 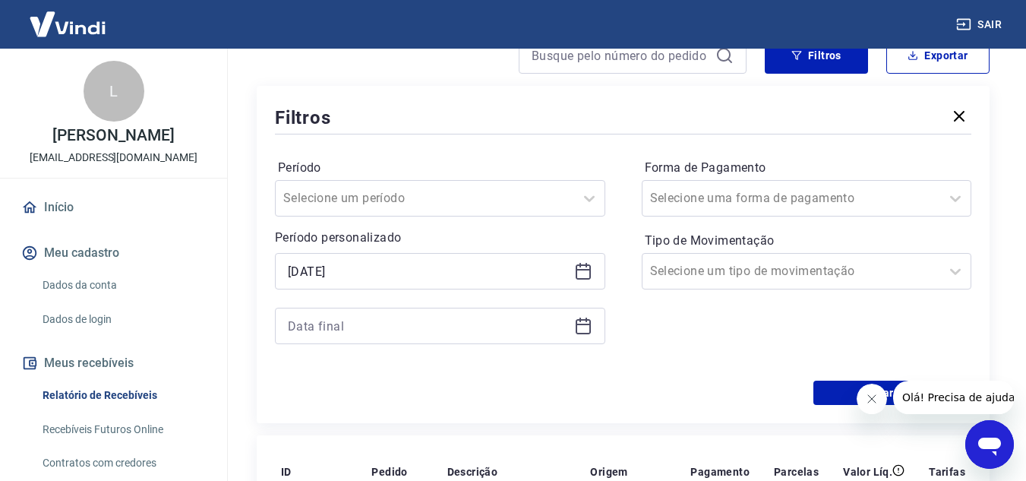 What do you see at coordinates (947, 472) in the screenshot?
I see `p: Tarifas` at bounding box center [947, 472].